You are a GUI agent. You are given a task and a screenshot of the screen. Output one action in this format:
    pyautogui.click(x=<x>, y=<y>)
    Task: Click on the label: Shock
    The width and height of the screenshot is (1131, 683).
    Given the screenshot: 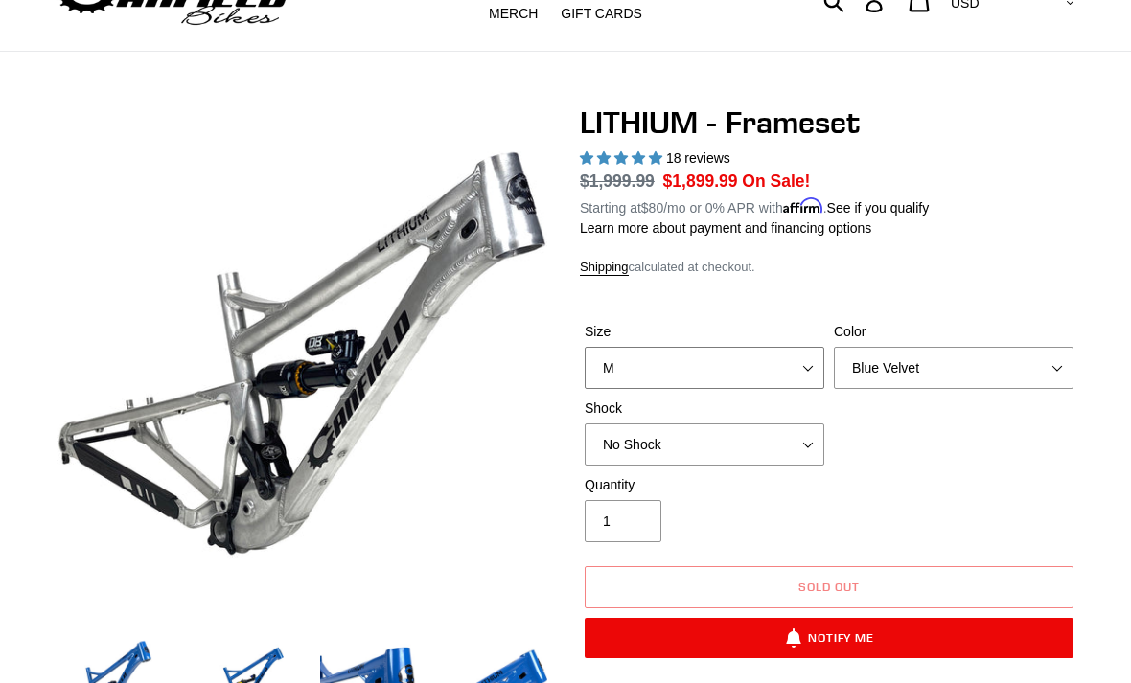 What is the action you would take?
    pyautogui.click(x=704, y=408)
    